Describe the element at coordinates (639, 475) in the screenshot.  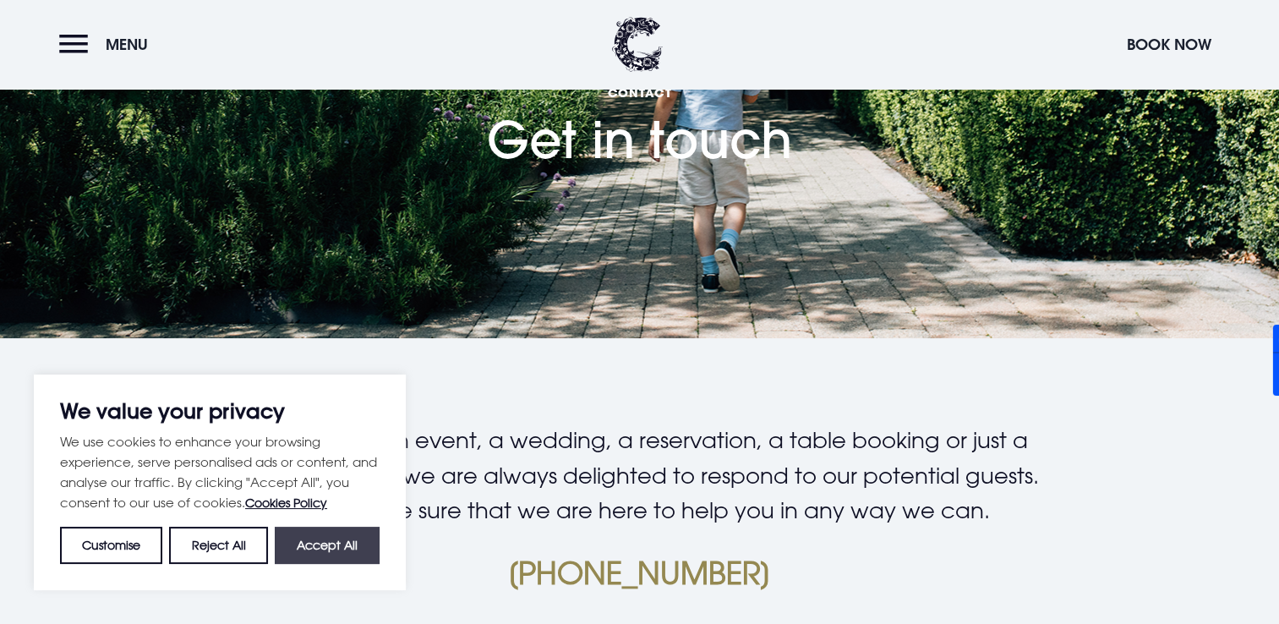
I see `p: Whether it's an event, a wedding, a reservation, a table booking or just a casual enquiry we are ...` at that location.